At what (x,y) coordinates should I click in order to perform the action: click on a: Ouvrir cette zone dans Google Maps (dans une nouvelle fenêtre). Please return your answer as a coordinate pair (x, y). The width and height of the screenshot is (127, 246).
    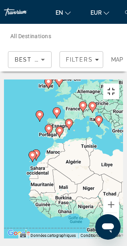
    Looking at the image, I should click on (19, 233).